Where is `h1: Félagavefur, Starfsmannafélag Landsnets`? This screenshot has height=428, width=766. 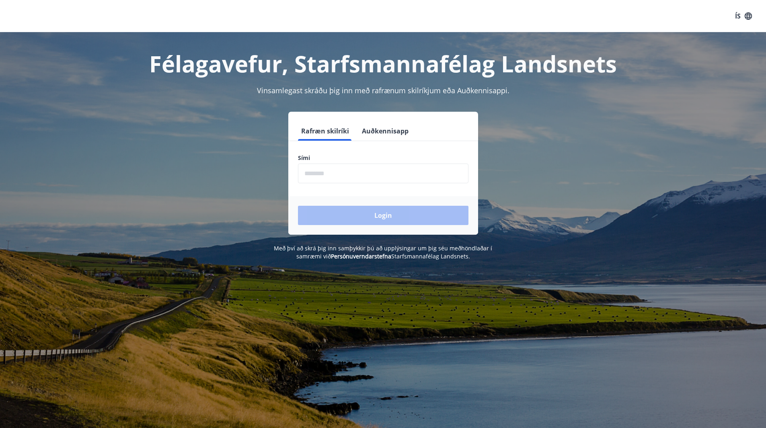
h1: Félagavefur, Starfsmannafélag Landsnets is located at coordinates (383, 64).